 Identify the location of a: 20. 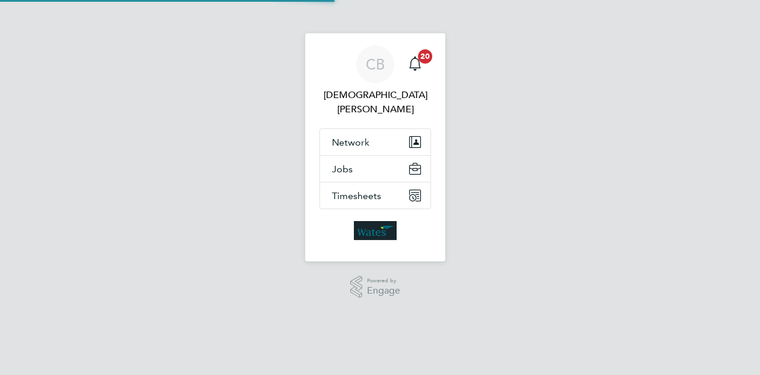
(415, 64).